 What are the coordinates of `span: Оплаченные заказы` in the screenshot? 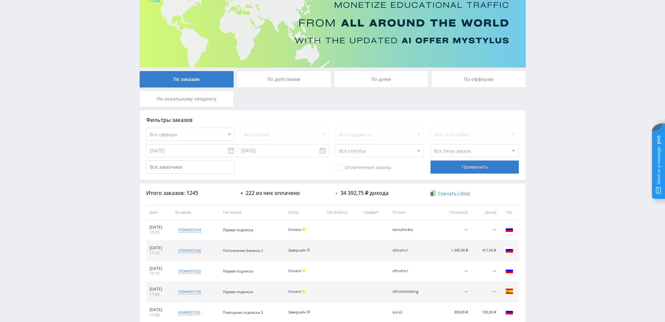 It's located at (364, 168).